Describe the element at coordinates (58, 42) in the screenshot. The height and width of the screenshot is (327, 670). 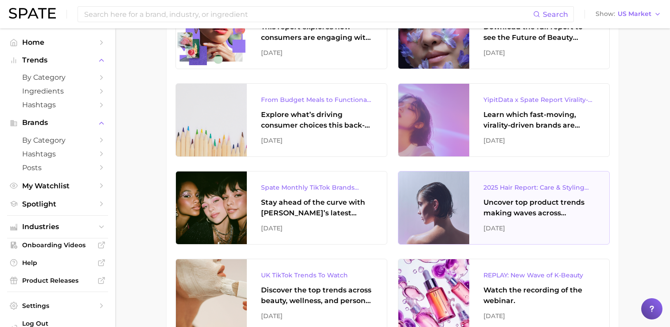
I see `a: Home` at that location.